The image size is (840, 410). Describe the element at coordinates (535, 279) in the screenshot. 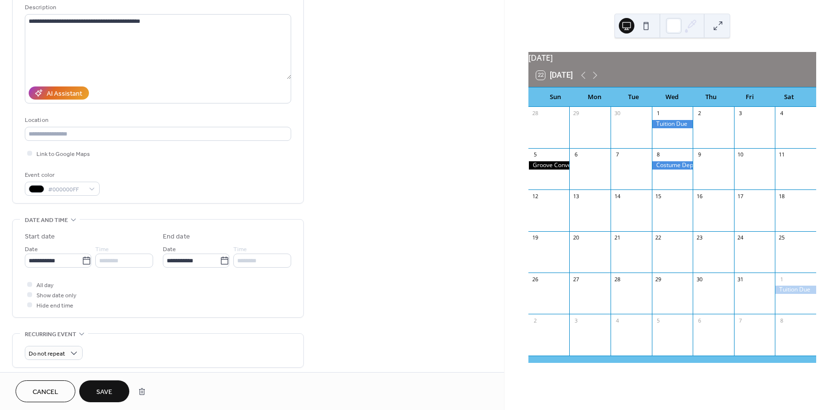

I see `div: 26` at that location.